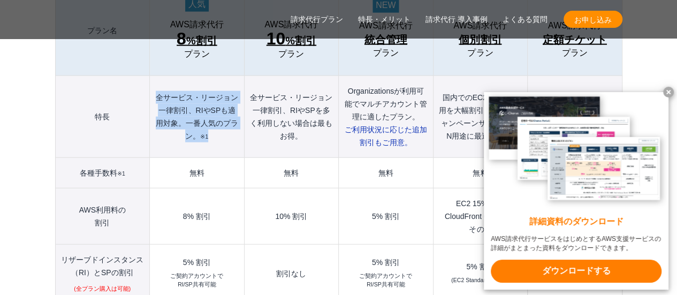  What do you see at coordinates (576, 191) in the screenshot?
I see `a: 詳細資料のダウンロード AWS請求代行サービスをはじめとするAWS支援サービスの詳細がまとまった資料をダウンロードできます。 ダウンロードする` at bounding box center [576, 191].